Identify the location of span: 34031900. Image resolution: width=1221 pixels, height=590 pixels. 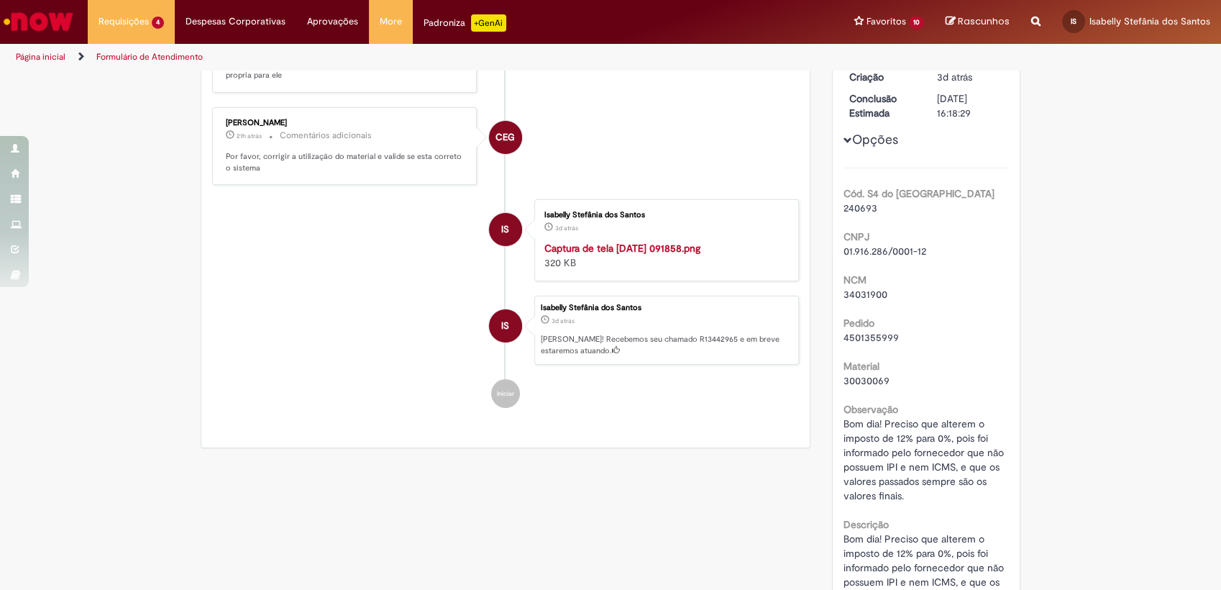
(865, 294).